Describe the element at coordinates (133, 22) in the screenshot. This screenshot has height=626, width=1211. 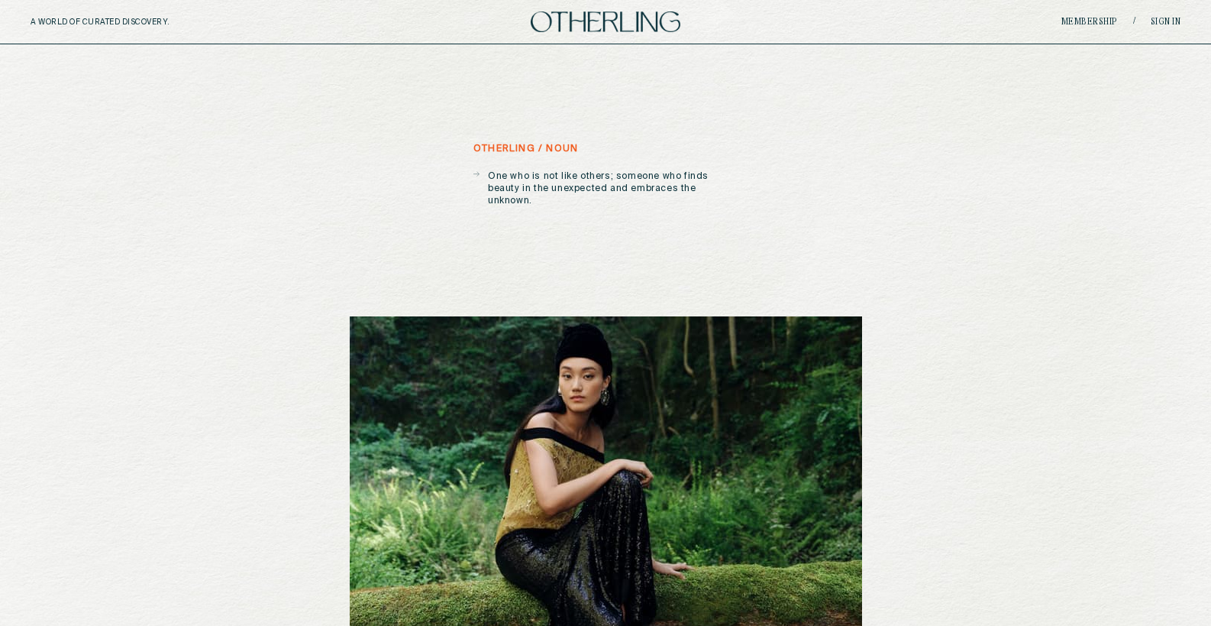
I see `h5: A WORLD OF CURATED DISCOVERY.` at that location.